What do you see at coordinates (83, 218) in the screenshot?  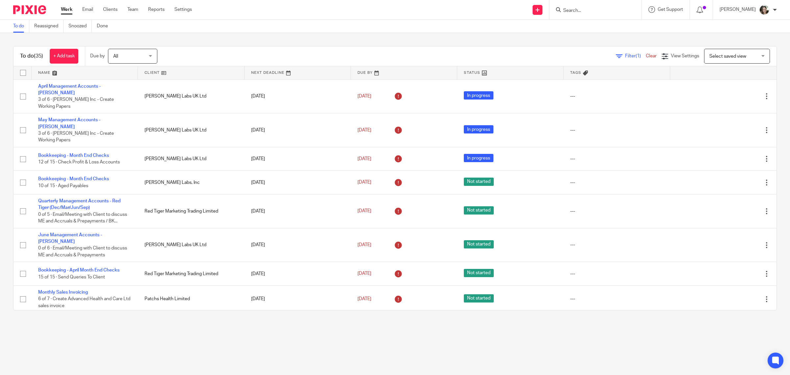 I see `span: 0 of 5 · Email/Meeting with Client to discuss ME and Accruals & Prepayments / BK...` at bounding box center [83, 218].